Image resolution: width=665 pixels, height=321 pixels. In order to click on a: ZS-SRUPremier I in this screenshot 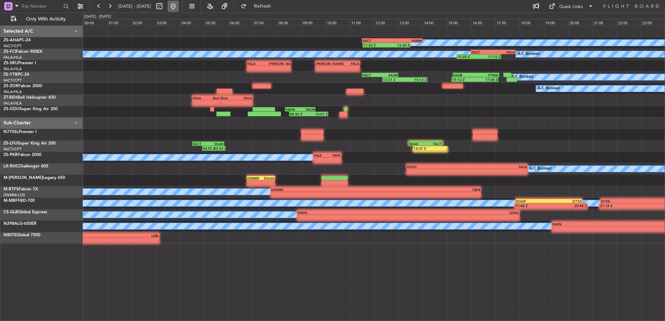, I will do `click(19, 63)`.